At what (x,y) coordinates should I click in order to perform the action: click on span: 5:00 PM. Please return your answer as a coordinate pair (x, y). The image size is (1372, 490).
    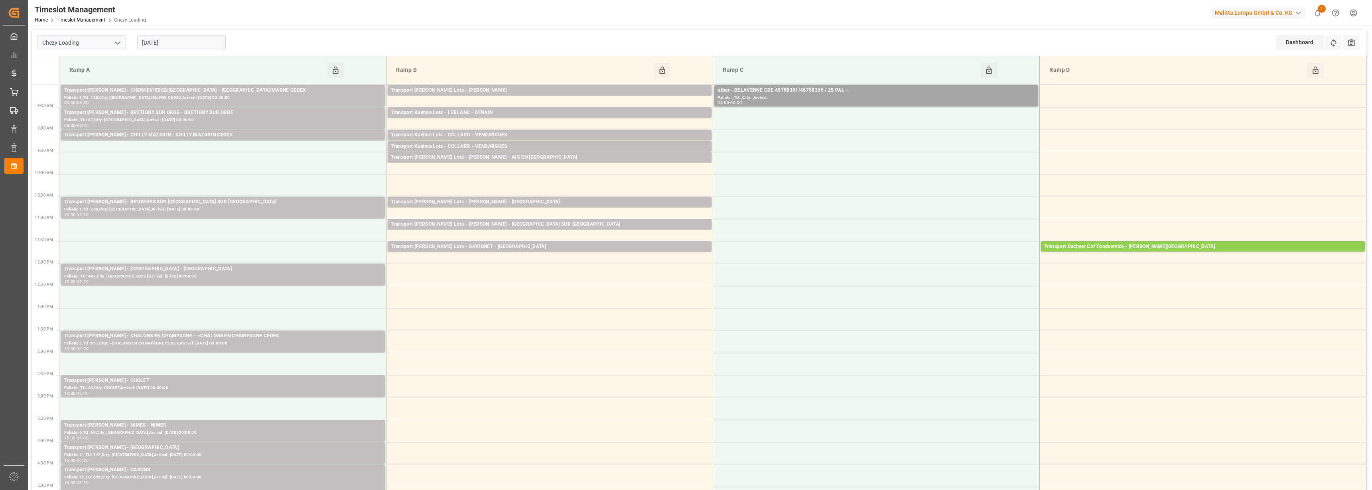
    Looking at the image, I should click on (45, 485).